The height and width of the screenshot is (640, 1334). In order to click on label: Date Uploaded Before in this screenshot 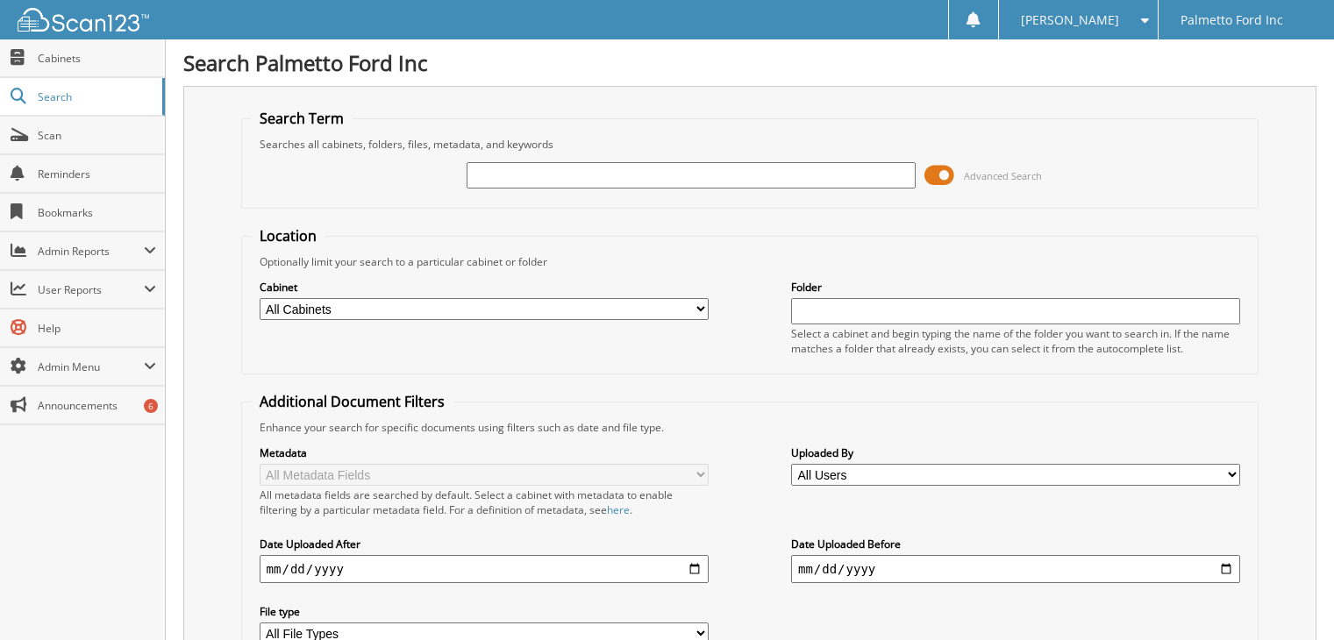, I will do `click(1016, 544)`.